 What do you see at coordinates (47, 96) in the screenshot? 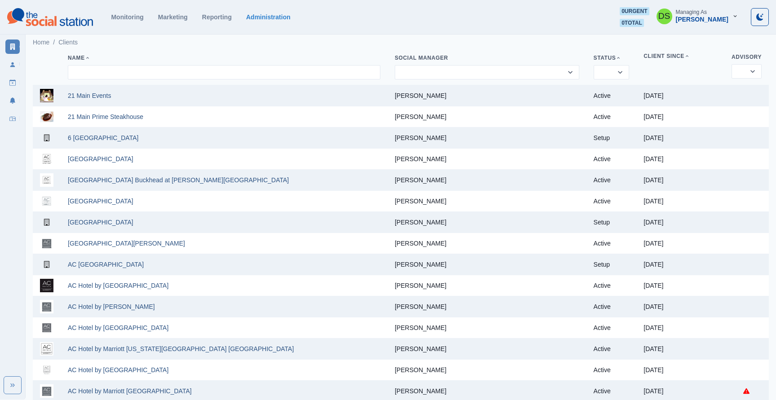
I see `img: 201718716556945` at bounding box center [47, 96].